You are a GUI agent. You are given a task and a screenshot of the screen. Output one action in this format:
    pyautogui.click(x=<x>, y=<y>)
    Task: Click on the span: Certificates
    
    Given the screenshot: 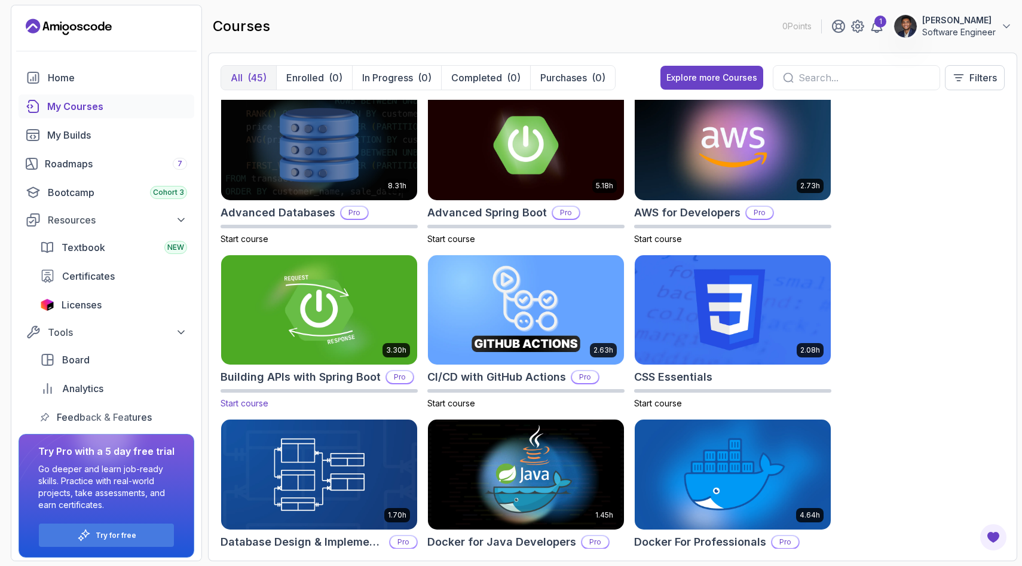 What is the action you would take?
    pyautogui.click(x=88, y=276)
    